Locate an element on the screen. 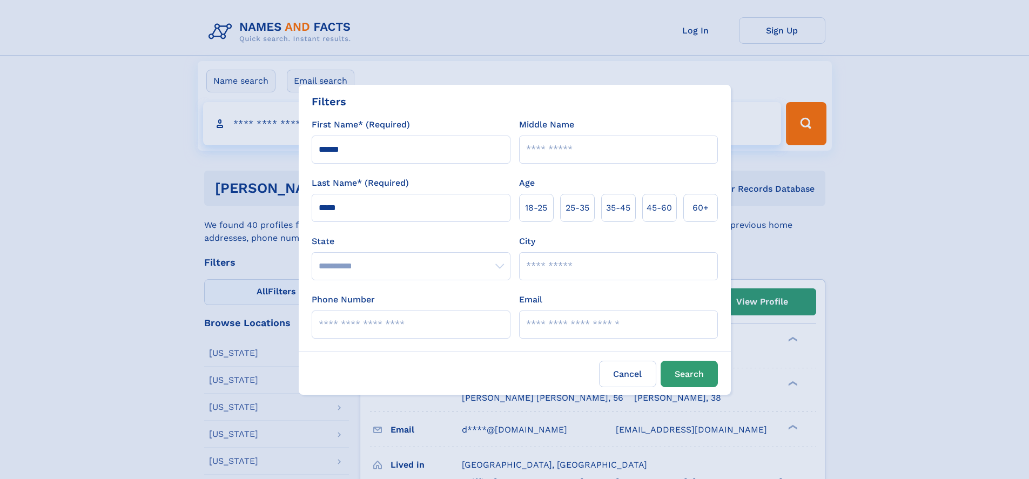  label: Phone Number is located at coordinates (343, 300).